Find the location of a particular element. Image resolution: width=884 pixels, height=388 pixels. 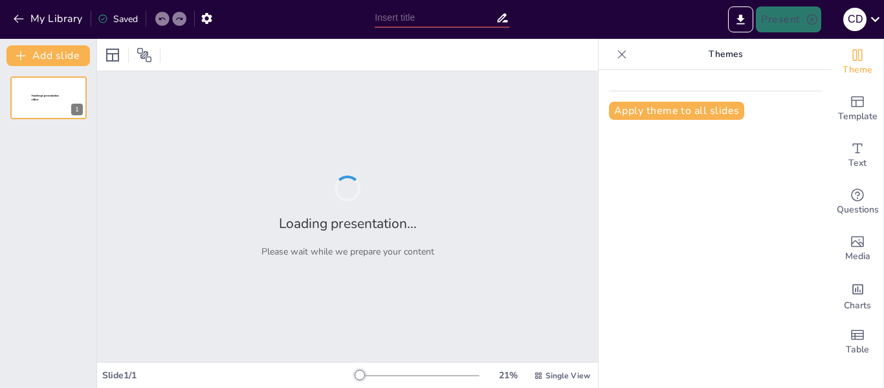

span: Theme is located at coordinates (858, 70).